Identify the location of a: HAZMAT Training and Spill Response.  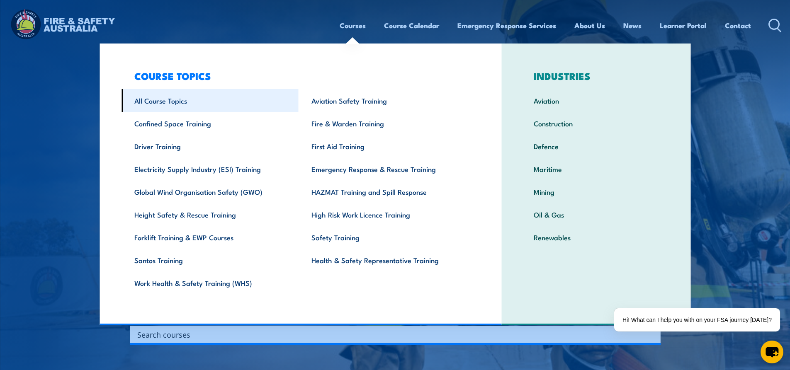
(387, 192).